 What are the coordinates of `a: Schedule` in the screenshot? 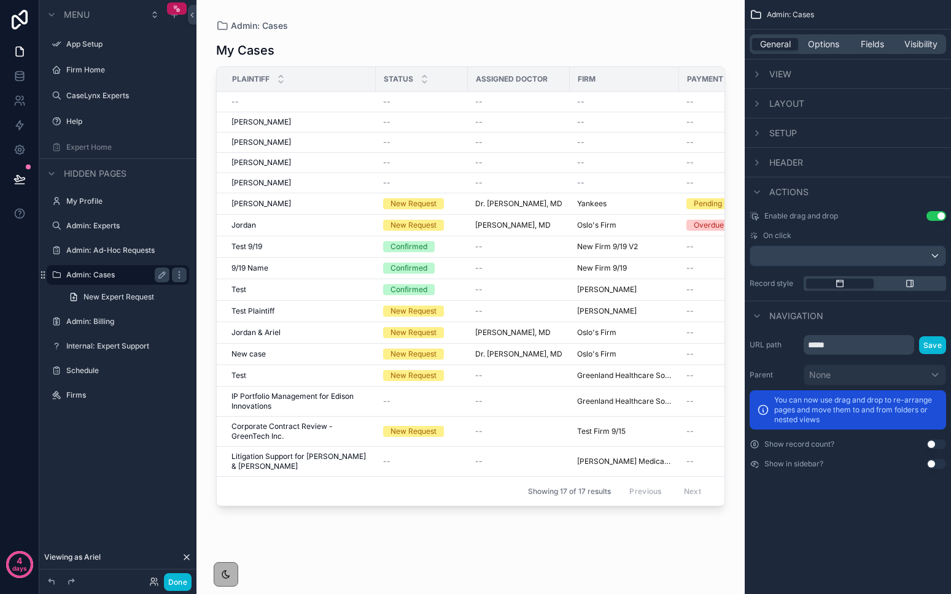 It's located at (126, 371).